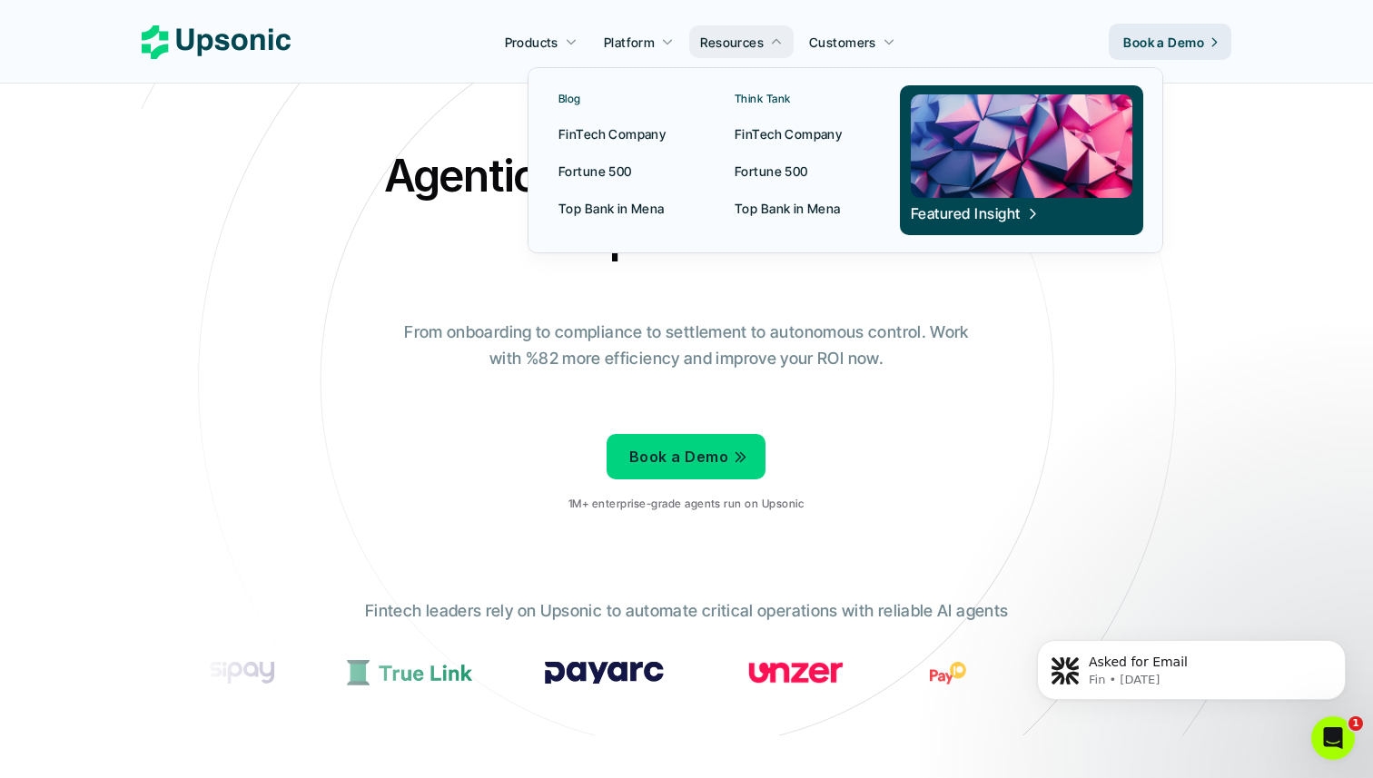 The width and height of the screenshot is (1373, 778). I want to click on p: Asked for Email, so click(196, 61).